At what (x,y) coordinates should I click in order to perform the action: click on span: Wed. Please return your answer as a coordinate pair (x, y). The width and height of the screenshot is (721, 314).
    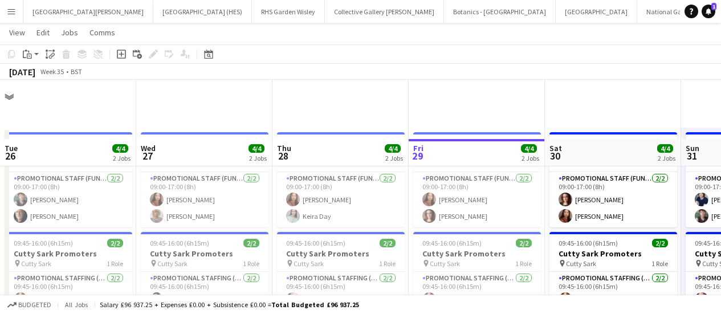
    Looking at the image, I should click on (148, 148).